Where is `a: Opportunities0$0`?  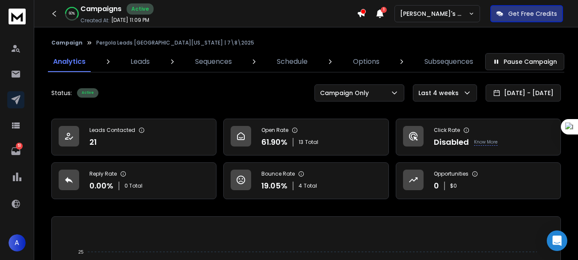
a: Opportunities0$0 is located at coordinates (478, 180).